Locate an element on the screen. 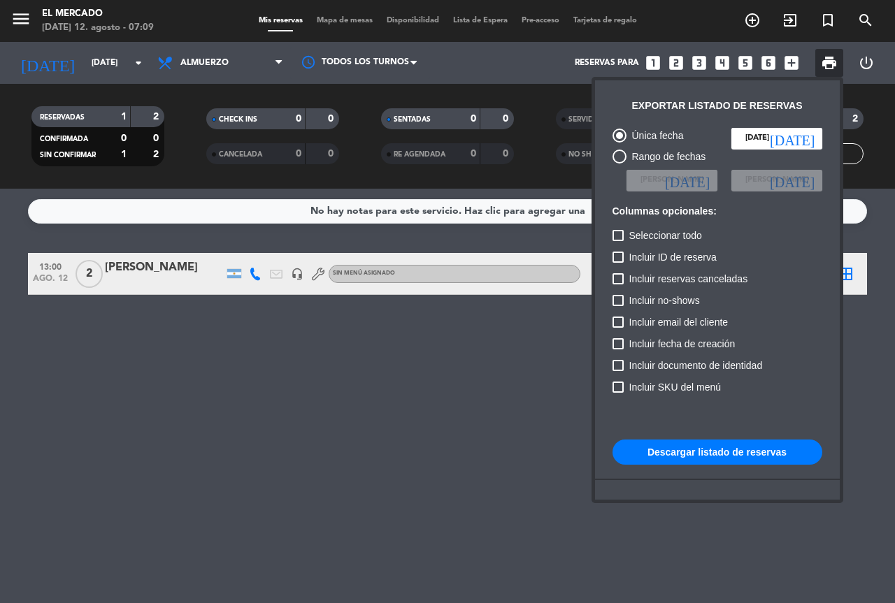 This screenshot has height=603, width=895. h6: Columnas opcionales: is located at coordinates (717, 211).